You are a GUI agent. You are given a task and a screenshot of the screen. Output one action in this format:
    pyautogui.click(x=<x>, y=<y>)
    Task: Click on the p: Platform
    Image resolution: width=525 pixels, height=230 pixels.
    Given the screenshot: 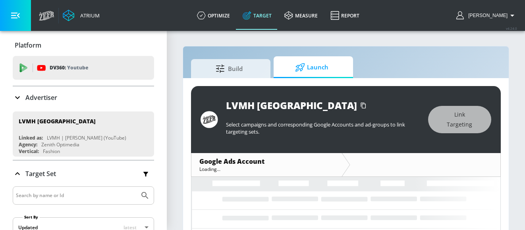 What is the action you would take?
    pyautogui.click(x=28, y=45)
    